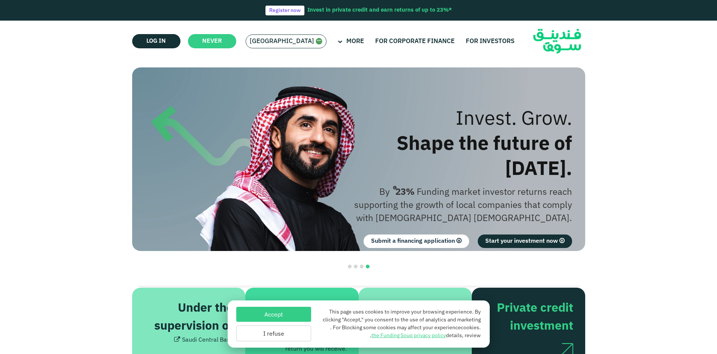  What do you see at coordinates (395, 188) in the screenshot?
I see `i: 23% Internal Rate of Return (Expected) ~ 15% Net Return (Expected)` at bounding box center [395, 188].